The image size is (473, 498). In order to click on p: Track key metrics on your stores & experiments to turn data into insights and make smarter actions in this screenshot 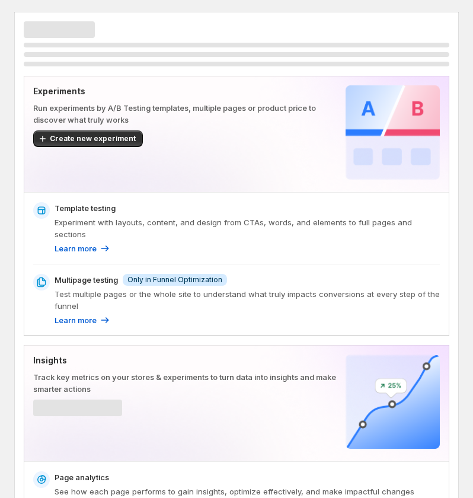, I will do `click(187, 383)`.